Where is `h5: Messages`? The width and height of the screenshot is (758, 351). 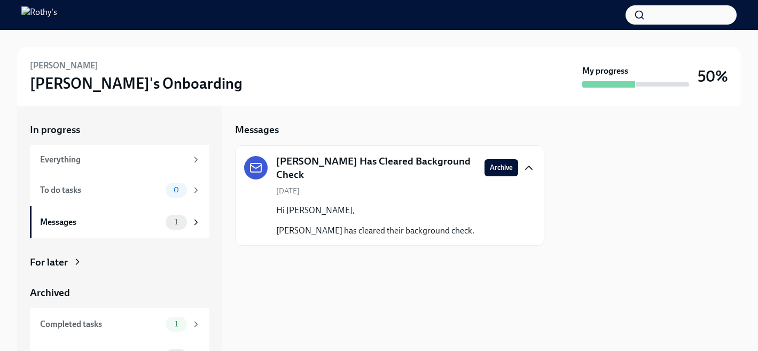
h5: Messages is located at coordinates (257, 130).